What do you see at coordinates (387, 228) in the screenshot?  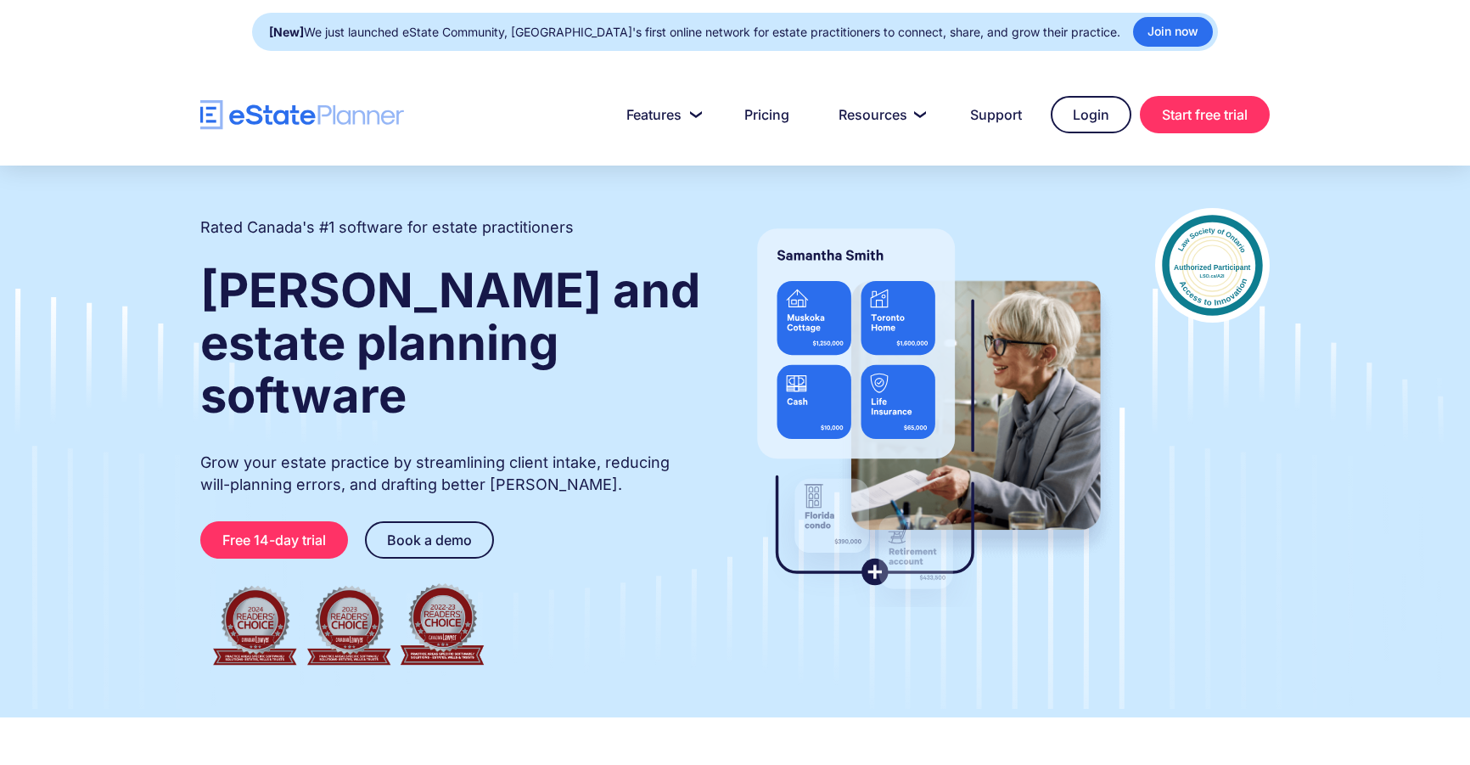 I see `h2: Rated Canada's #1 software for estate practitioners` at bounding box center [387, 228].